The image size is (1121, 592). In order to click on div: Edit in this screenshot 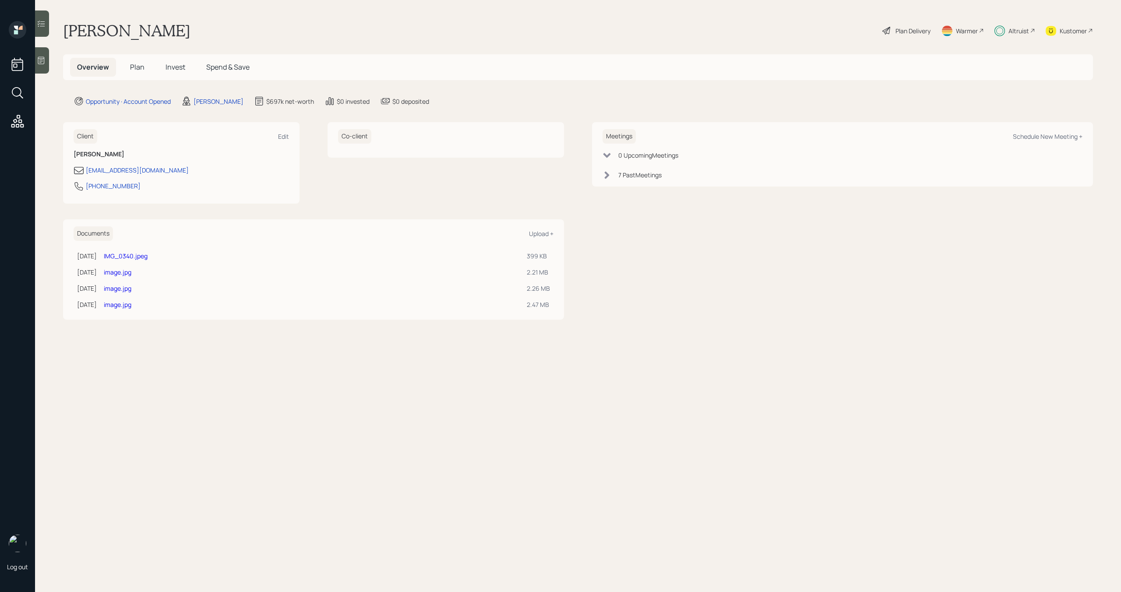, I will do `click(283, 136)`.